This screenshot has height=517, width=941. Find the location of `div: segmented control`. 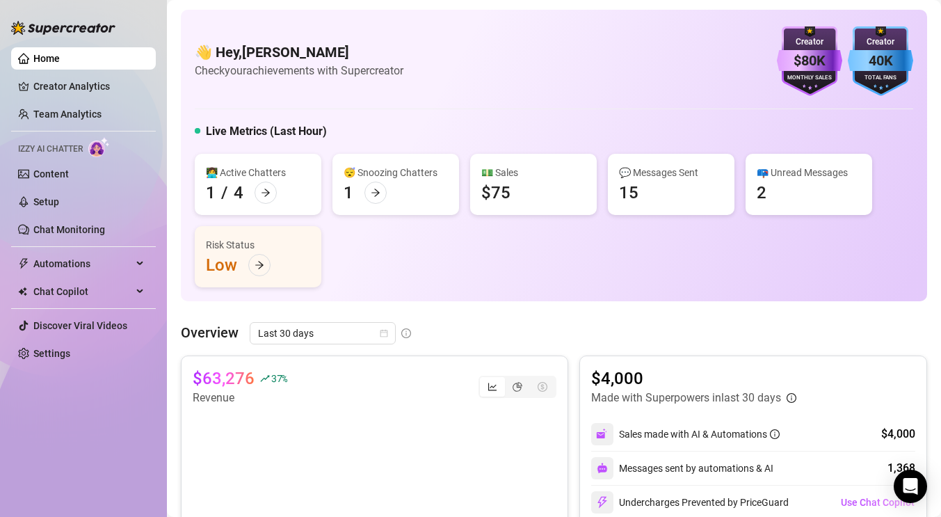

div: segmented control is located at coordinates (517, 387).